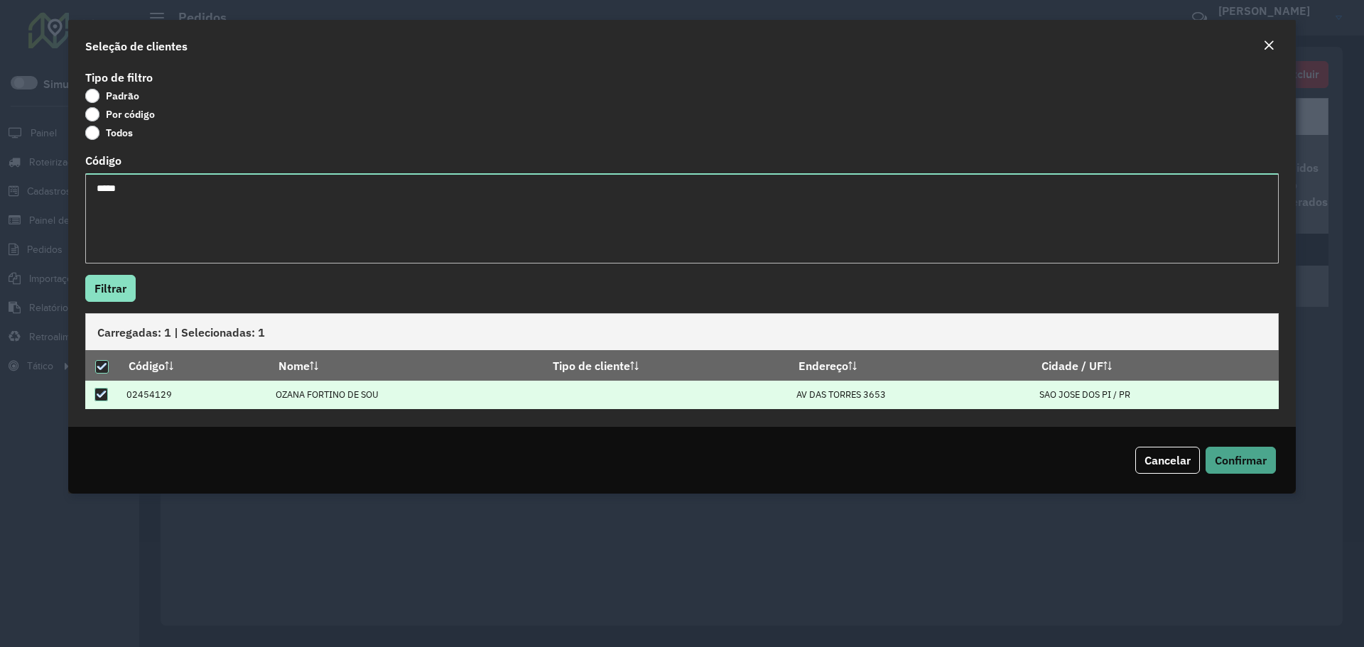  I want to click on button: Confirmar, so click(1240, 460).